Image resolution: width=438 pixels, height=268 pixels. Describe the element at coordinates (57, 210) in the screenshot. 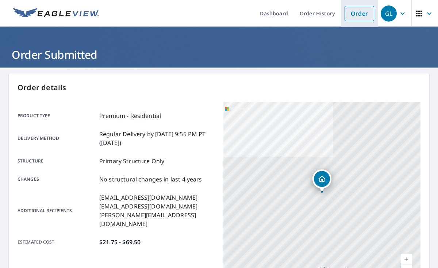

I see `p: Additional recipients` at that location.